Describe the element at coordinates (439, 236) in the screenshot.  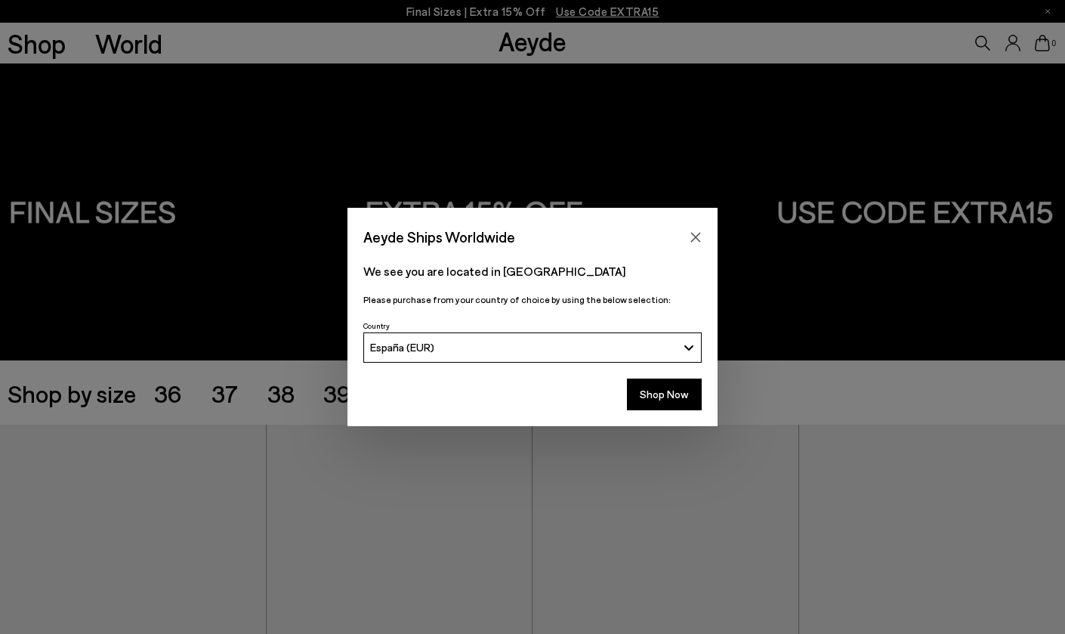
I see `span: Aeyde Ships Worldwide` at that location.